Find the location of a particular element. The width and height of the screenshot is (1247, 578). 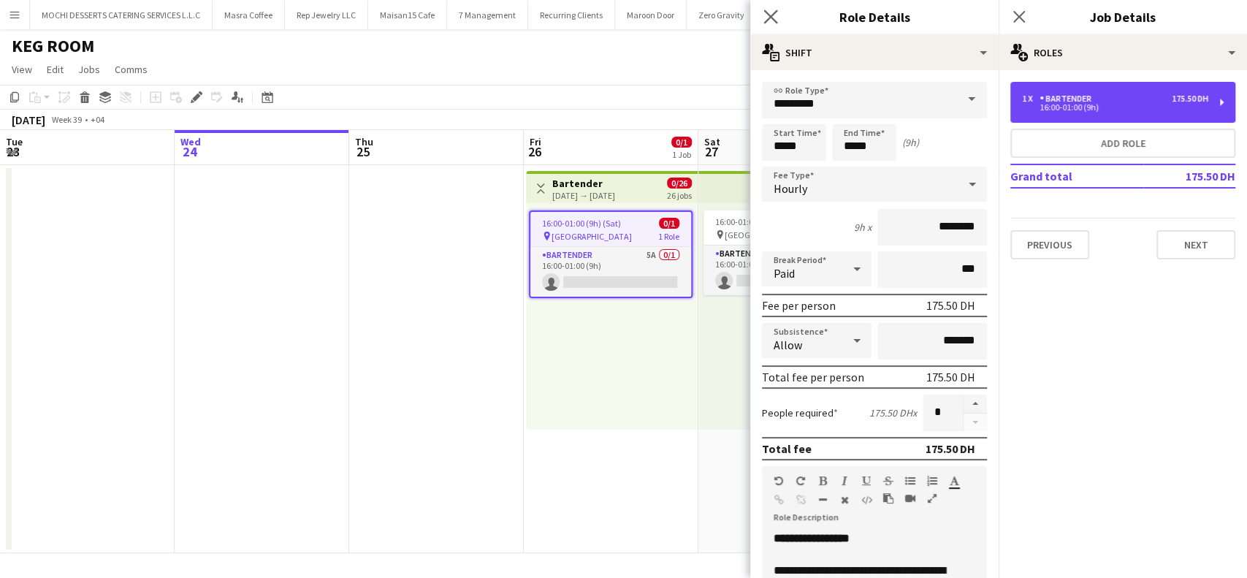

button: MOCHI DESSERTS CATERING SERVICES L.L.C is located at coordinates (121, 15).